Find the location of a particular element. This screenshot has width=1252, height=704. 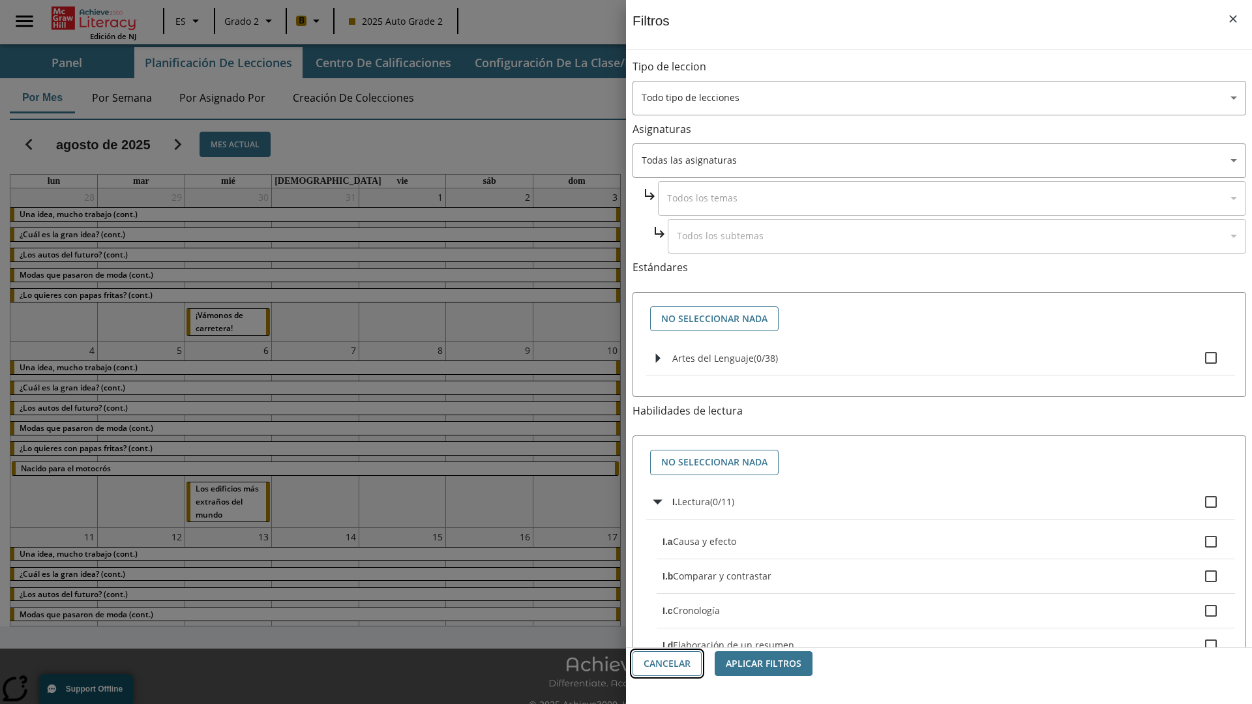

button: Cancelar is located at coordinates (667, 664).